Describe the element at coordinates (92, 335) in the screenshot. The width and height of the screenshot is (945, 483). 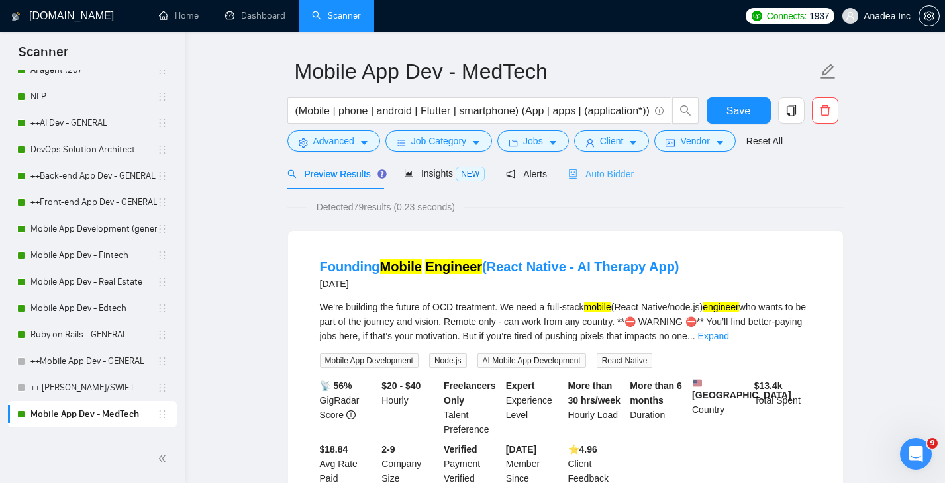
I see `li: Ruby on Rails - GENERAL` at that location.